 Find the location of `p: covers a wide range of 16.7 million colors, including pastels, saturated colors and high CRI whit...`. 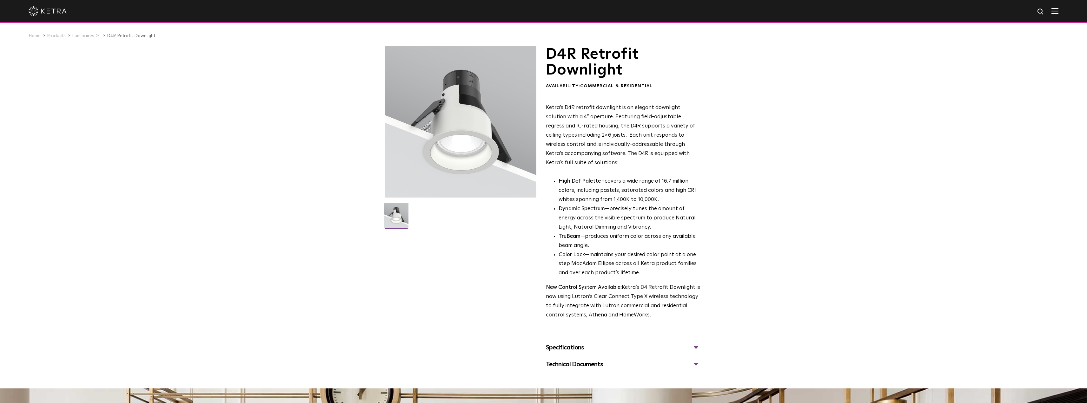

p: covers a wide range of 16.7 million colors, including pastels, saturated colors and high CRI whit... is located at coordinates (630, 191).